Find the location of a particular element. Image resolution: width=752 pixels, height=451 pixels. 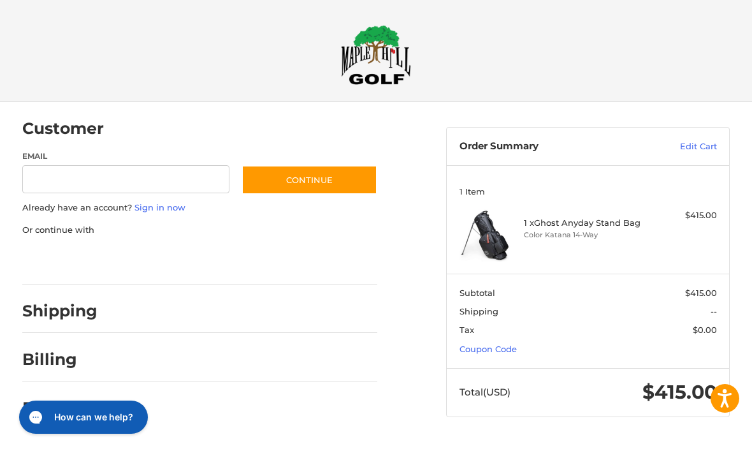

span: Tax is located at coordinates (467, 330).